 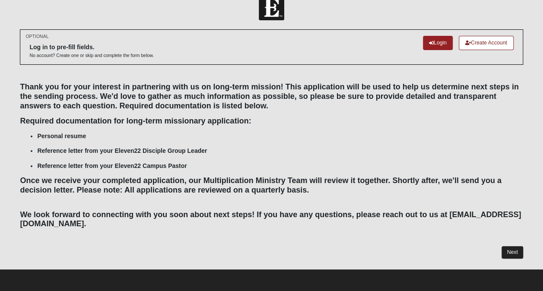 What do you see at coordinates (92, 55) in the screenshot?
I see `p: No account? Create one or skip and complete the form below.` at bounding box center [92, 55].